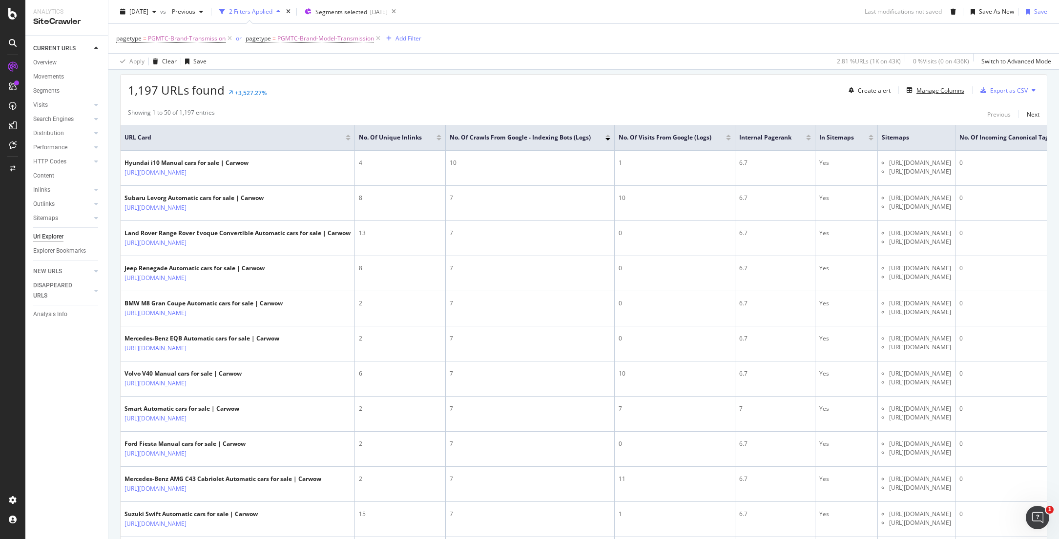 The width and height of the screenshot is (1059, 539). What do you see at coordinates (402, 39) in the screenshot?
I see `button: Add Filter` at bounding box center [402, 39].